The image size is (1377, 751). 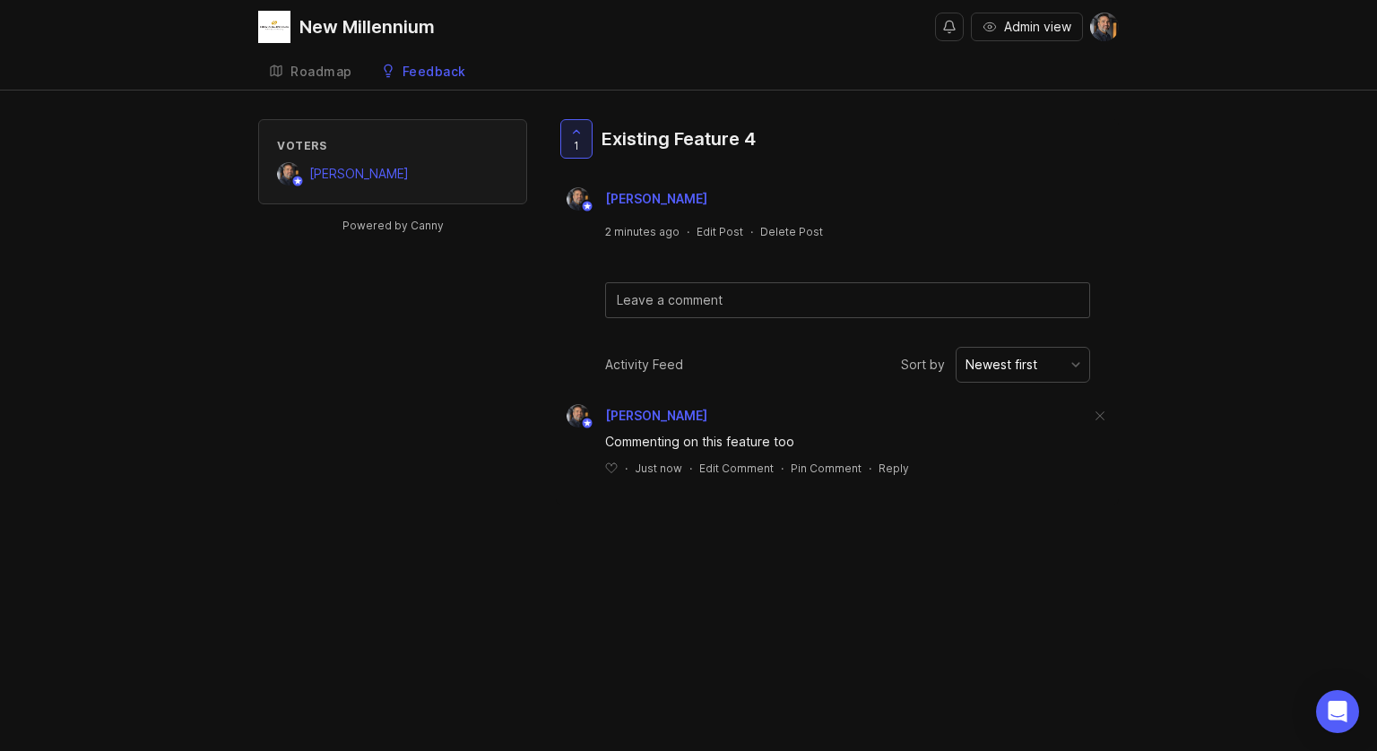 I want to click on div: Commenting on this feature too, so click(x=847, y=442).